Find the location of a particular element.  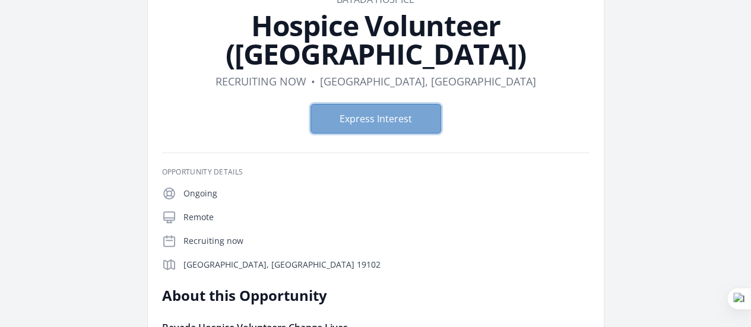

p: Ongoing is located at coordinates (387, 194).